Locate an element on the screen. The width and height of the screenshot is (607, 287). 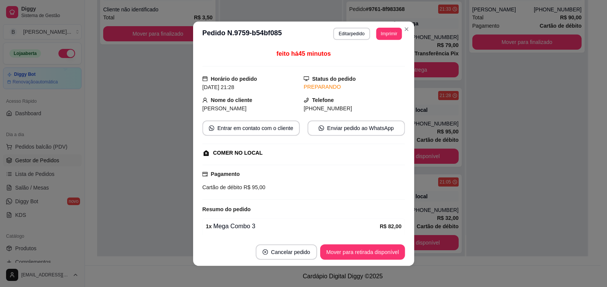
span: feito há 45 minutos is located at coordinates (303, 53).